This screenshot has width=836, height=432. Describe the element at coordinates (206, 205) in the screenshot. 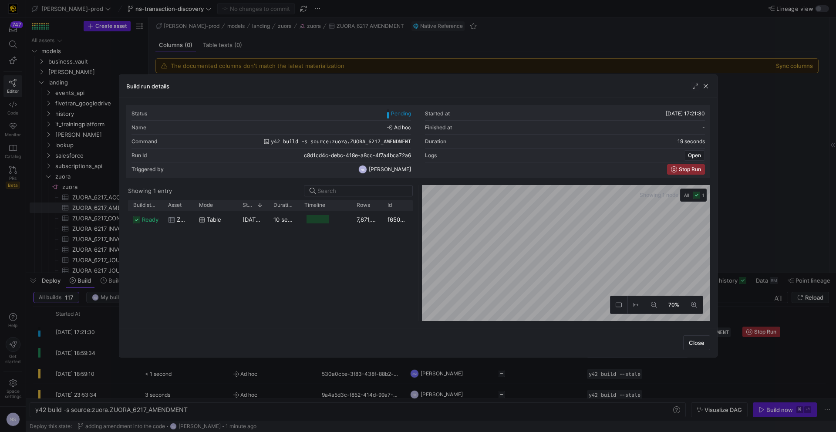

I see `span: Mode` at that location.